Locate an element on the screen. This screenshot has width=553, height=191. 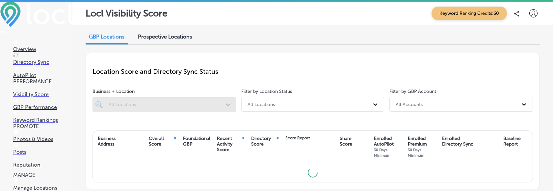
div: Score Report is located at coordinates (298, 138).